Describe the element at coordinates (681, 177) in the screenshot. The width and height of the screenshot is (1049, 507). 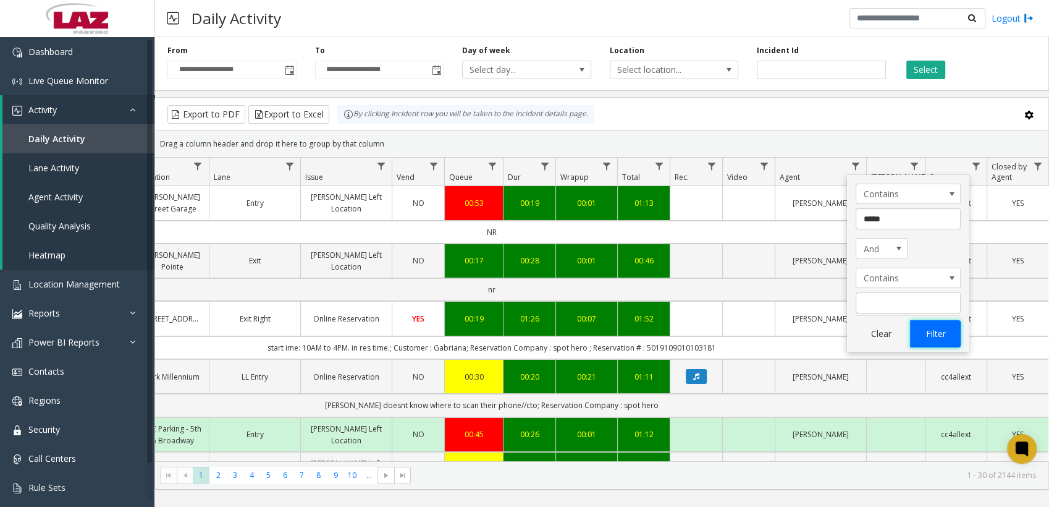
I see `span: Rec.` at that location.